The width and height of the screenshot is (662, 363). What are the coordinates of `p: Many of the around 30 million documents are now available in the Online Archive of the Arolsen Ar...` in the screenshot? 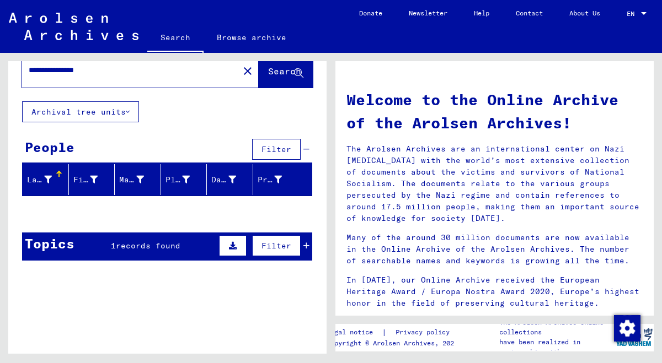 It's located at (494, 249).